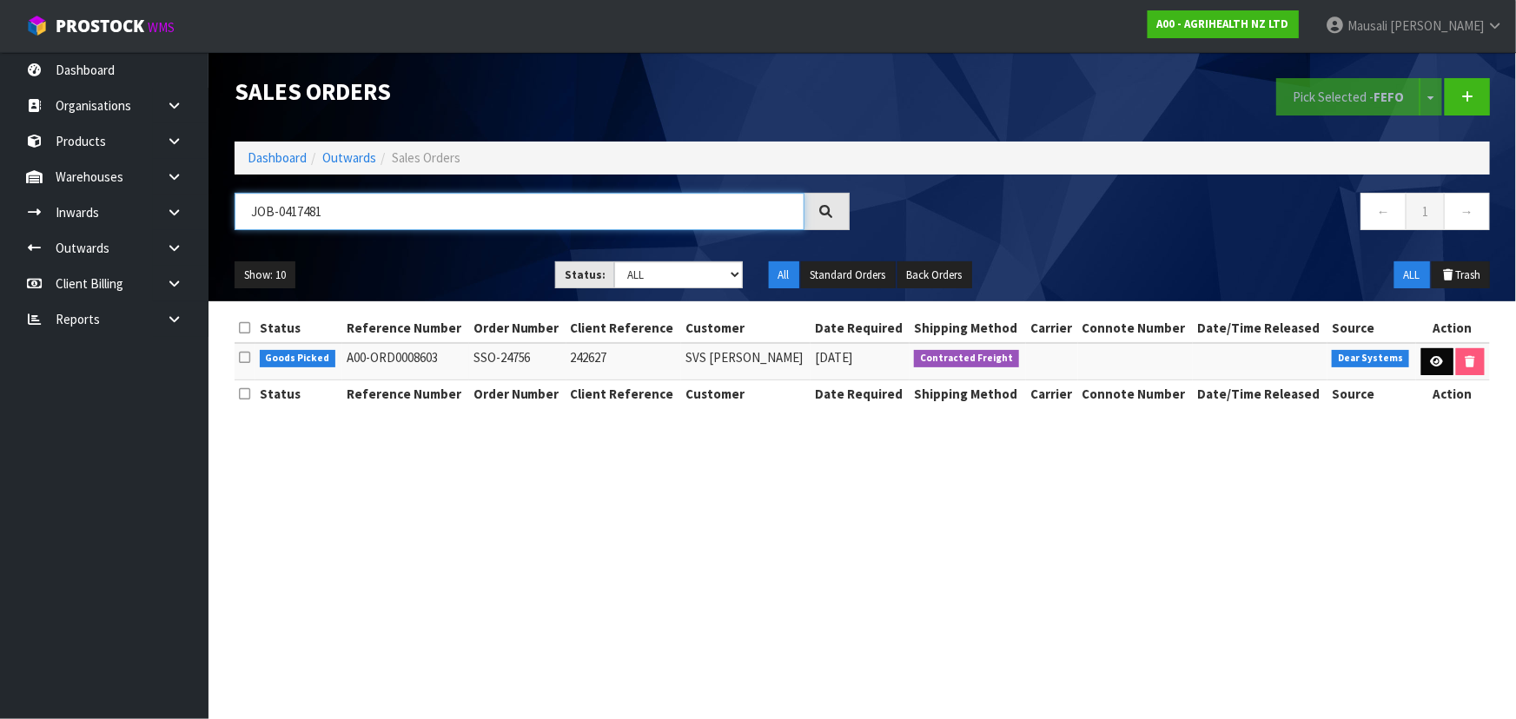 The height and width of the screenshot is (719, 1516). What do you see at coordinates (406, 361) in the screenshot?
I see `td: A00-ORD0008603` at bounding box center [406, 361].